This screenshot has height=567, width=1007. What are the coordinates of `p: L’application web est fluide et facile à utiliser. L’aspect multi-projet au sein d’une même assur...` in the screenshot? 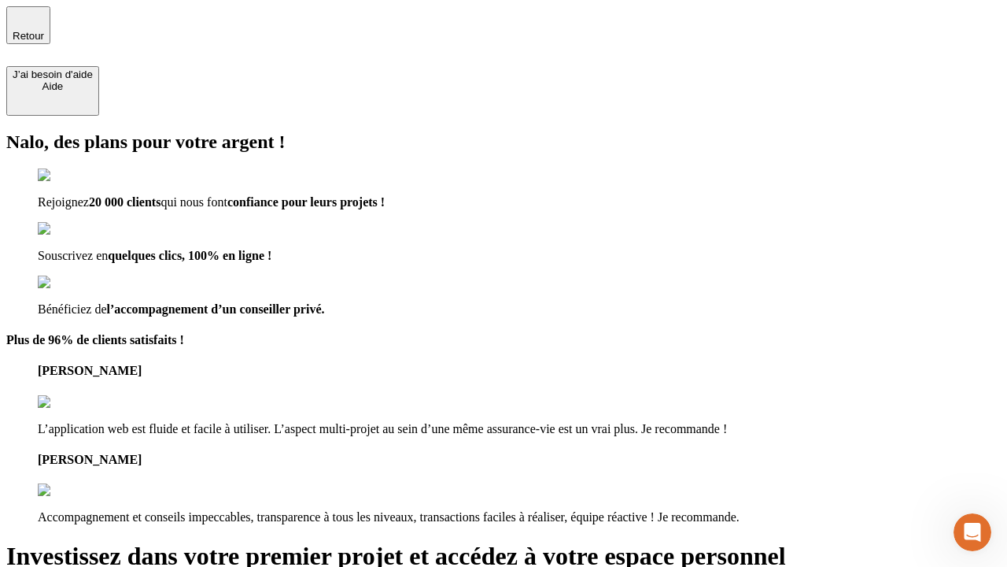 It's located at (519, 429).